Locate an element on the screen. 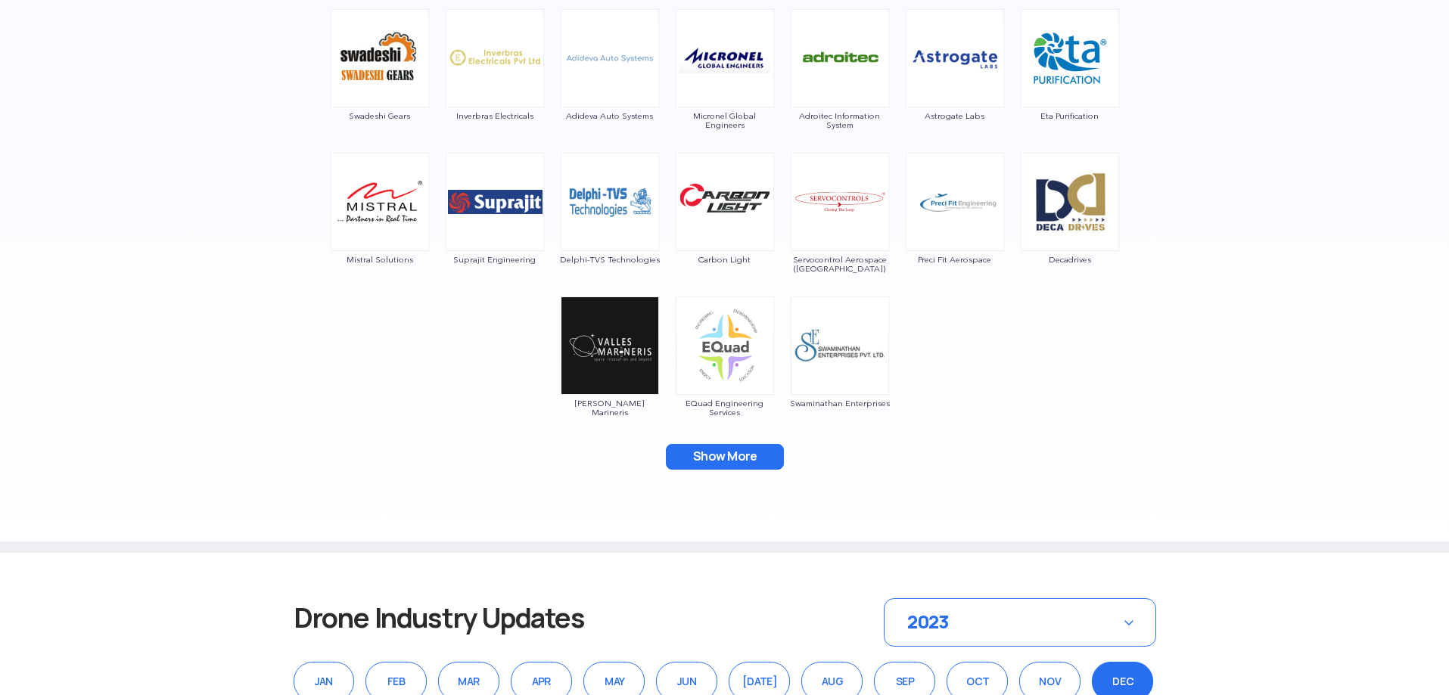  span: Suprajit Engineering is located at coordinates (495, 259).